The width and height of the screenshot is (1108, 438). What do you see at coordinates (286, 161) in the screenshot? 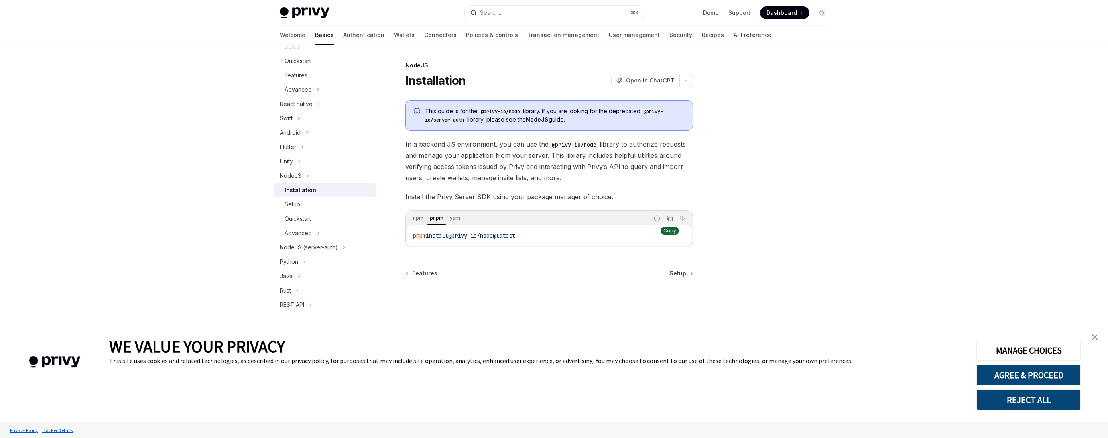
I see `div: Unity` at bounding box center [286, 161].